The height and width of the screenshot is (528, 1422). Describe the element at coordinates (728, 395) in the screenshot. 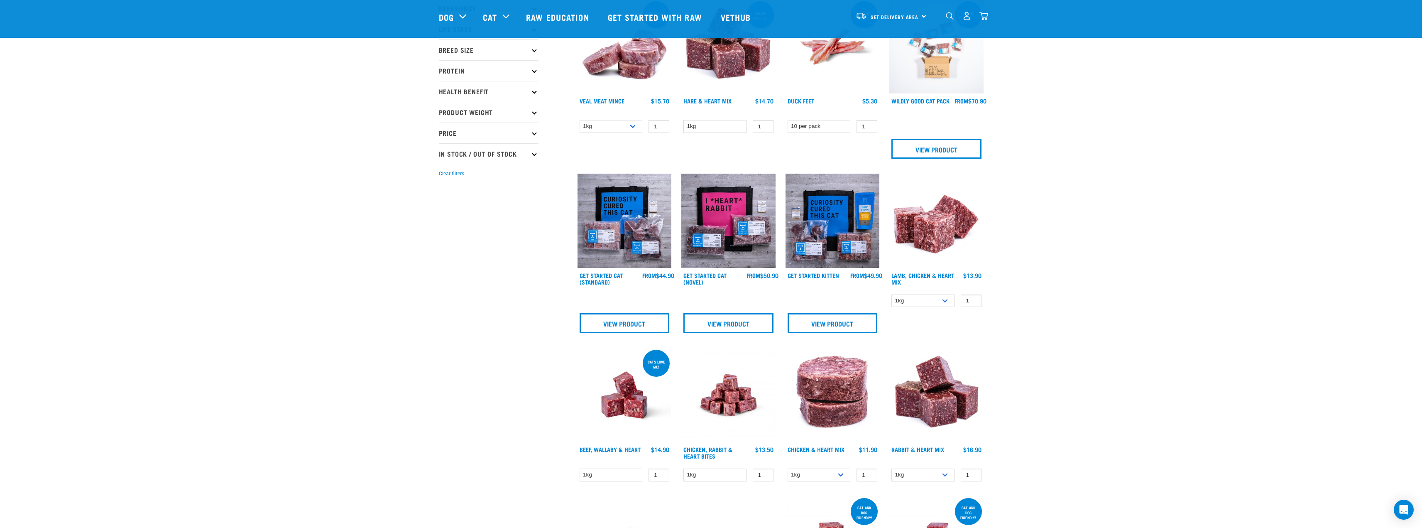

I see `img: Chicken Rabbit Heart 1609` at that location.